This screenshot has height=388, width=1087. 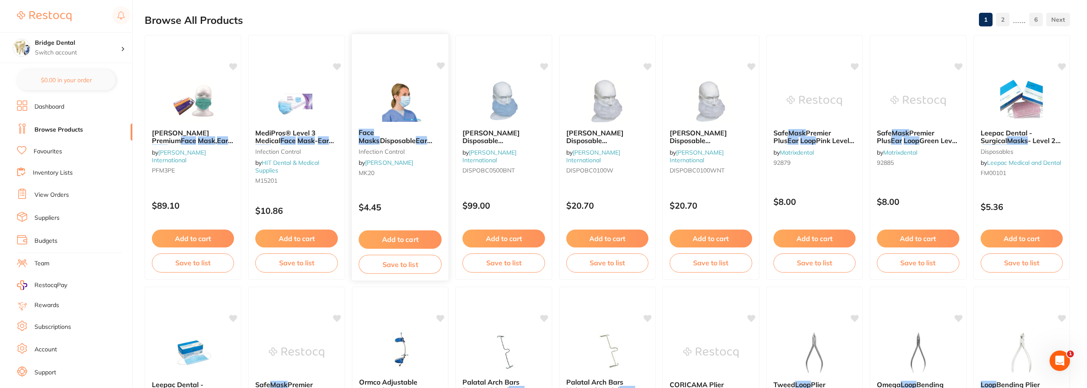 What do you see at coordinates (193, 137) in the screenshot?
I see `b: Livingstone Premium Face Mask, Ear Loop, Non-Therapeutic Use, 3-Ply, Green, Latex Free, No Fibreg...` at bounding box center [193, 137].